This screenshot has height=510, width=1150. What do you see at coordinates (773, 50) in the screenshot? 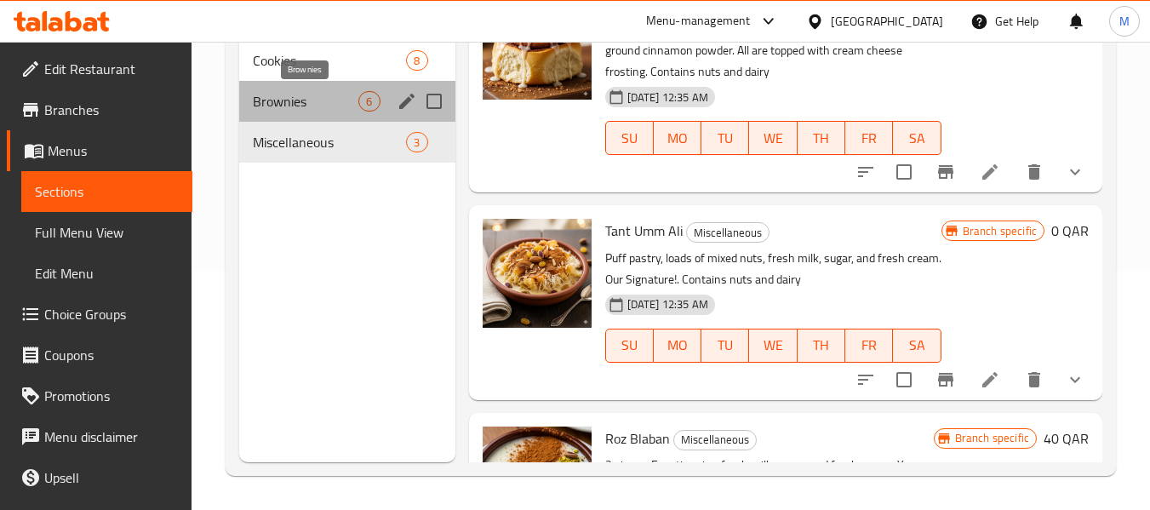
I see `p: A fluffy dough with an additional mix of premium-quality butter and ground cinnamon powder. All a...` at bounding box center [773, 50].